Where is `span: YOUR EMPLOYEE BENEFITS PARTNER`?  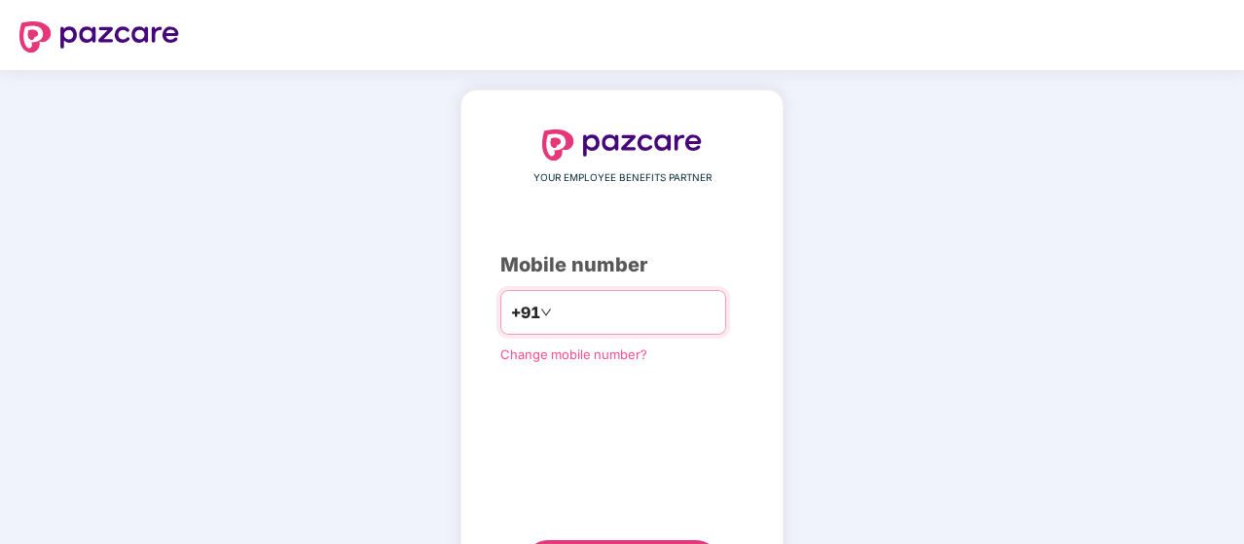 span: YOUR EMPLOYEE BENEFITS PARTNER is located at coordinates (622, 178).